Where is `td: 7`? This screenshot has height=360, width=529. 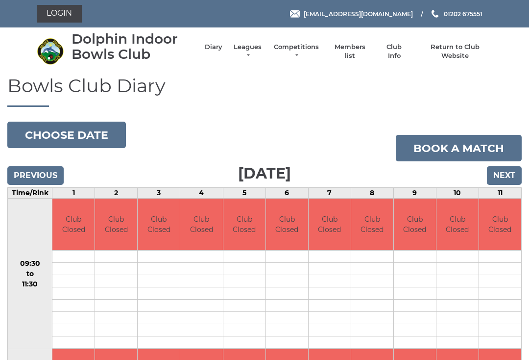
td: 7 is located at coordinates (329, 193).